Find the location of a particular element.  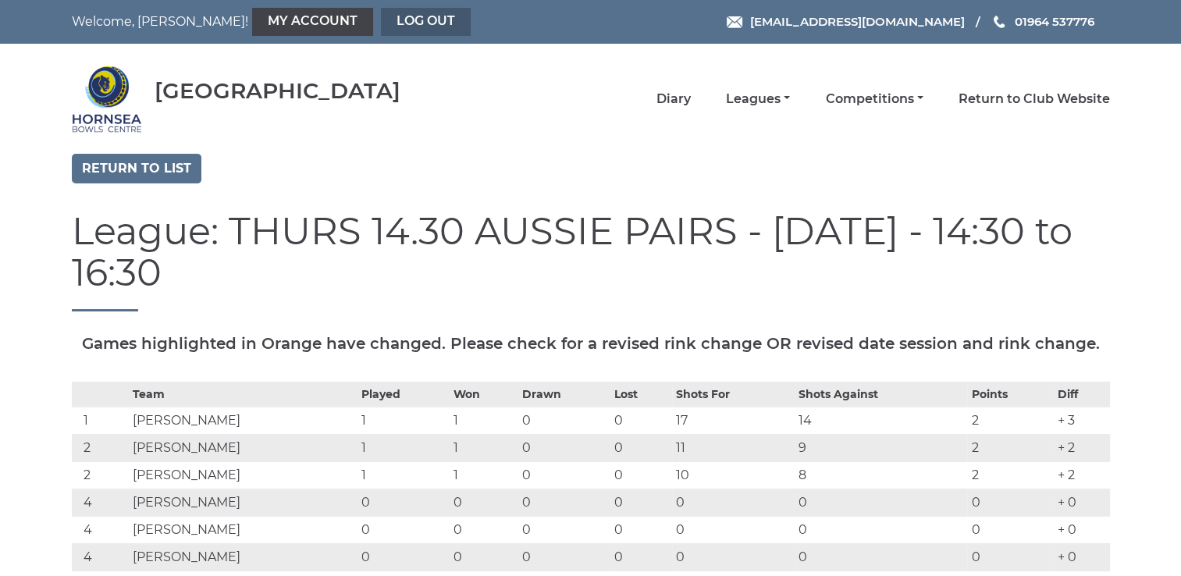

a: My Account is located at coordinates (312, 22).